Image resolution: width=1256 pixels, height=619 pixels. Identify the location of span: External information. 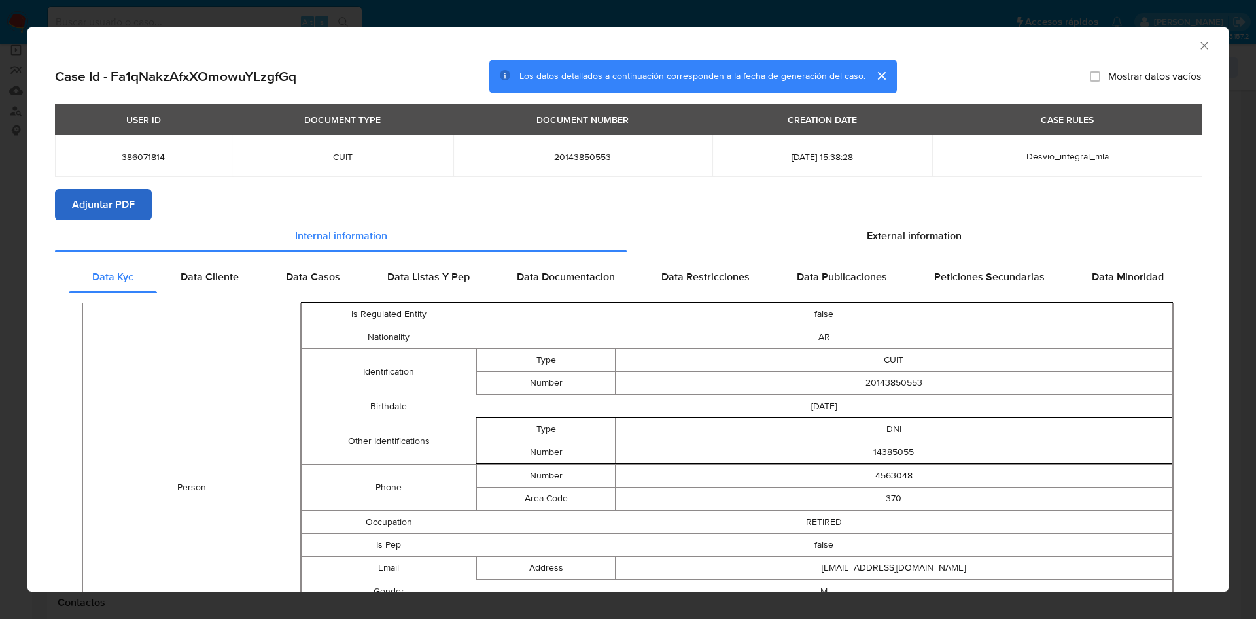
(914, 235).